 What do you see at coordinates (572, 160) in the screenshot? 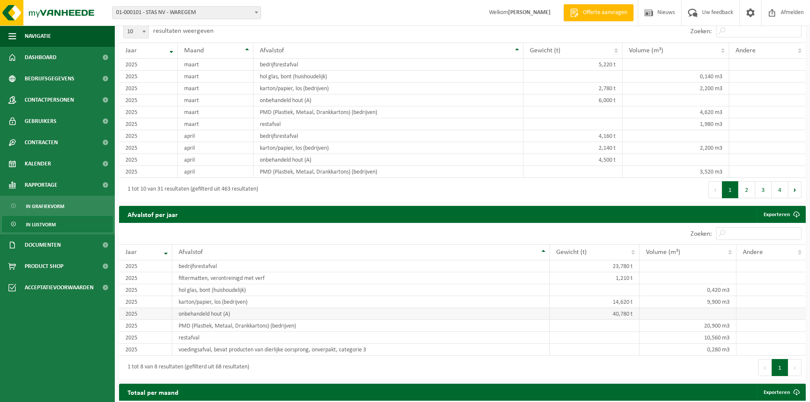
I see `td: 4,500 t` at bounding box center [572, 160].